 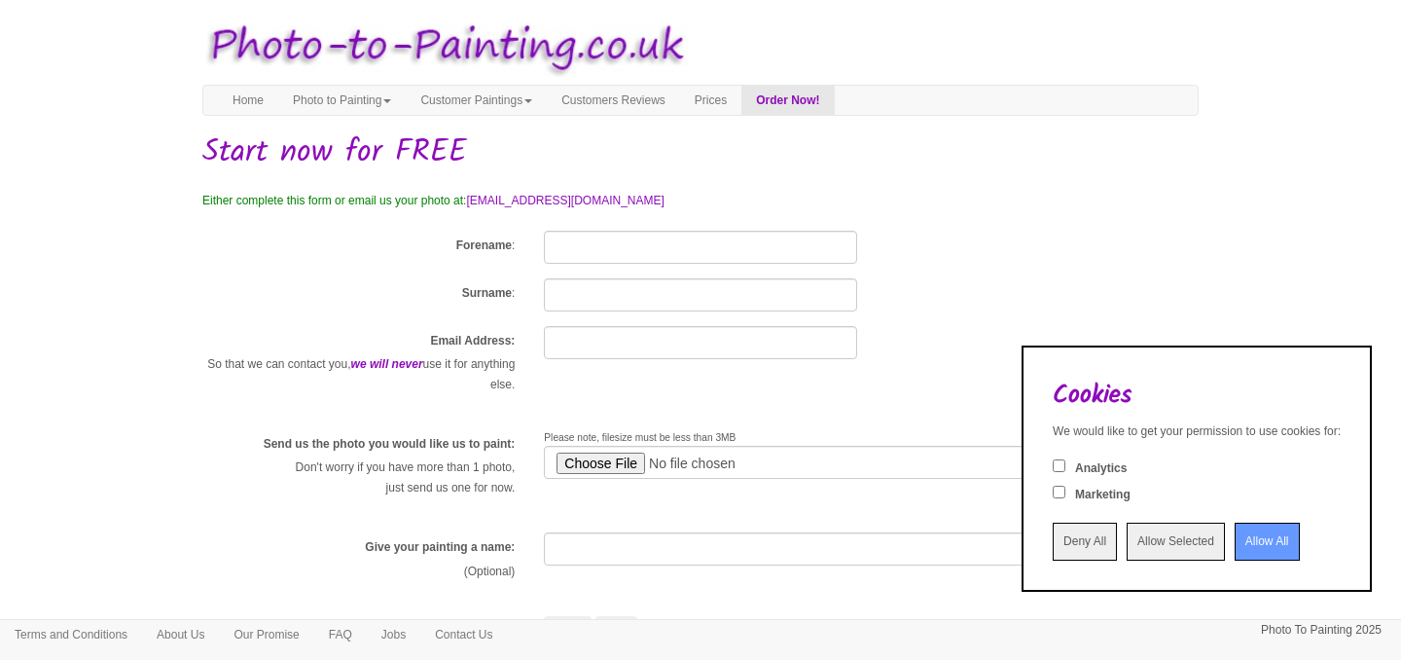 What do you see at coordinates (440, 547) in the screenshot?
I see `label: Give your painting a name:` at bounding box center [440, 547].